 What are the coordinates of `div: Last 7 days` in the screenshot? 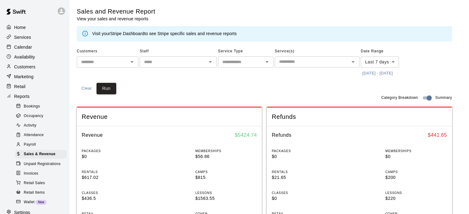 It's located at (379, 62).